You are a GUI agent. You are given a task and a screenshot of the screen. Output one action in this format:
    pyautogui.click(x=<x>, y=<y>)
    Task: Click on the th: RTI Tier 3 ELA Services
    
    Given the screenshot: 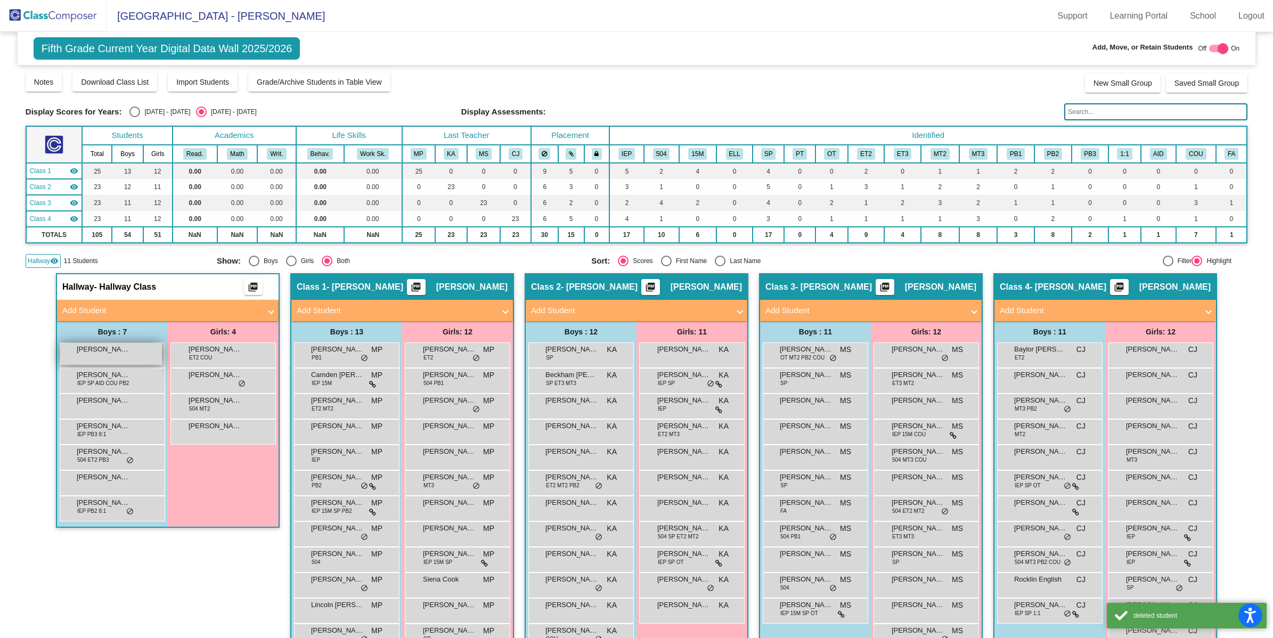 What is the action you would take?
    pyautogui.click(x=903, y=154)
    